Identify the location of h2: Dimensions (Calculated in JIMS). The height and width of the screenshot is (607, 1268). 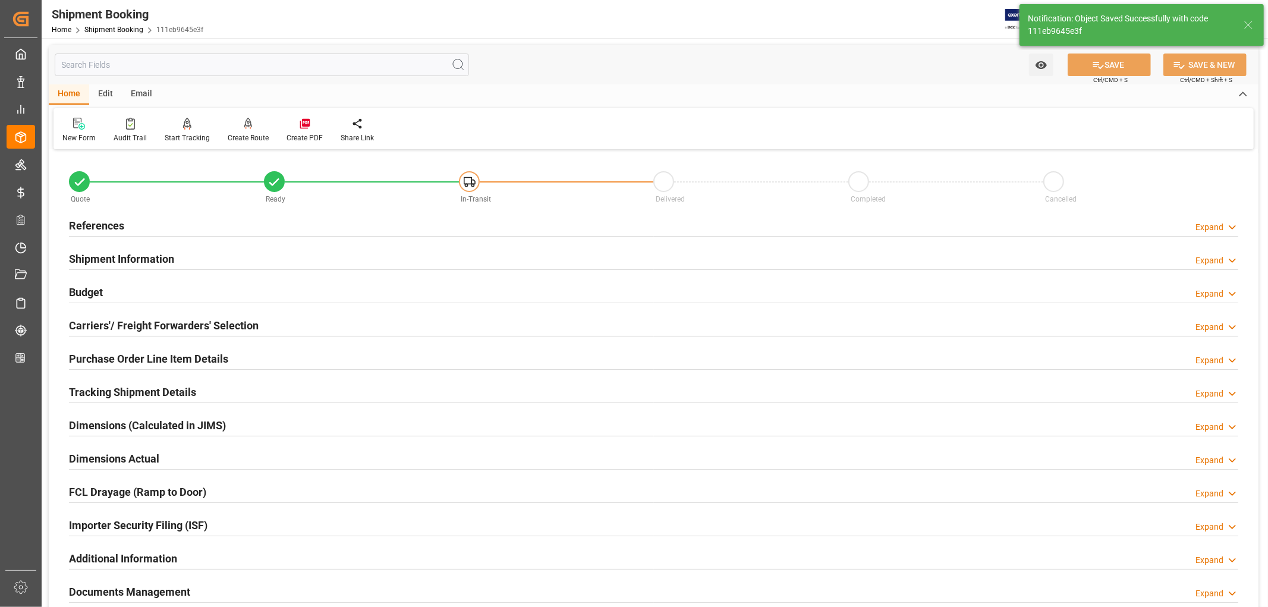
(147, 425).